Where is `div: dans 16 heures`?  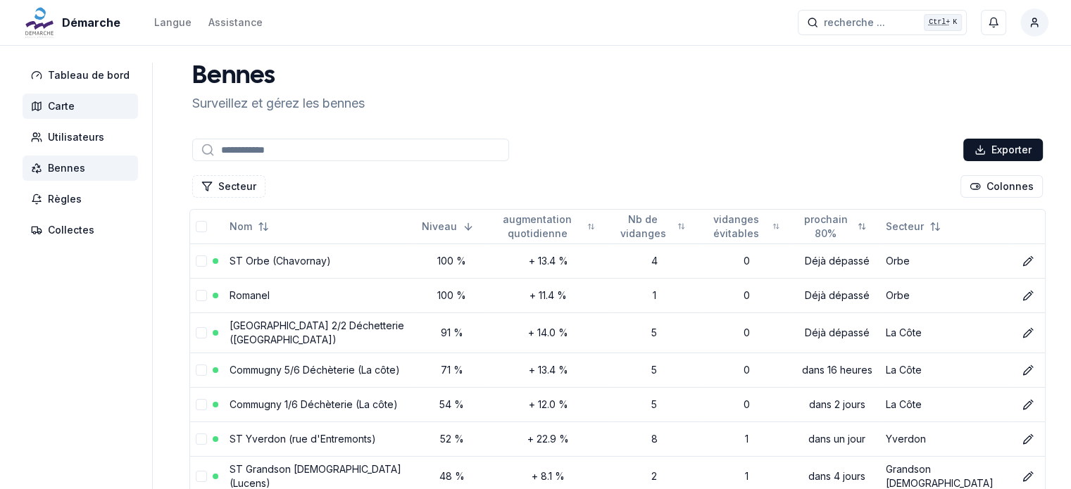
div: dans 16 heures is located at coordinates (837, 370).